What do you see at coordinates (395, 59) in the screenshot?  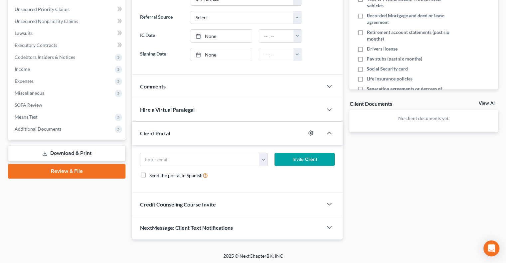 I see `span: Pay stubs (past six months)` at bounding box center [395, 59].